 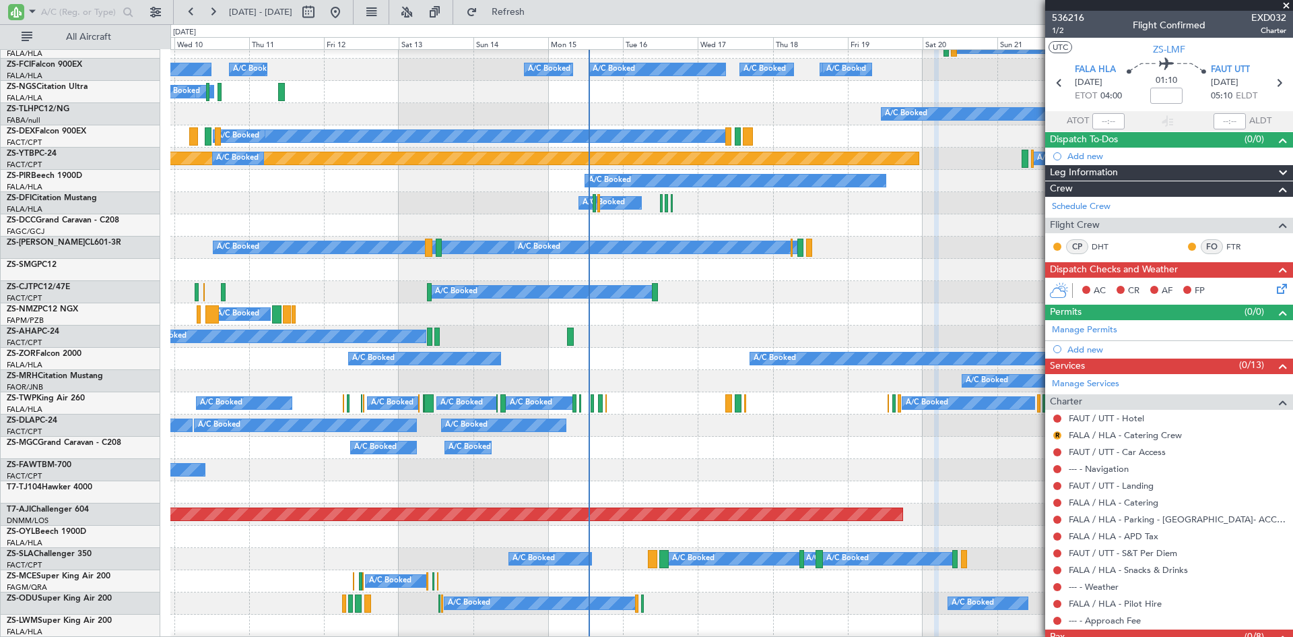 I want to click on a: FALA / HLA - Snacks & Drinks, so click(x=1128, y=569).